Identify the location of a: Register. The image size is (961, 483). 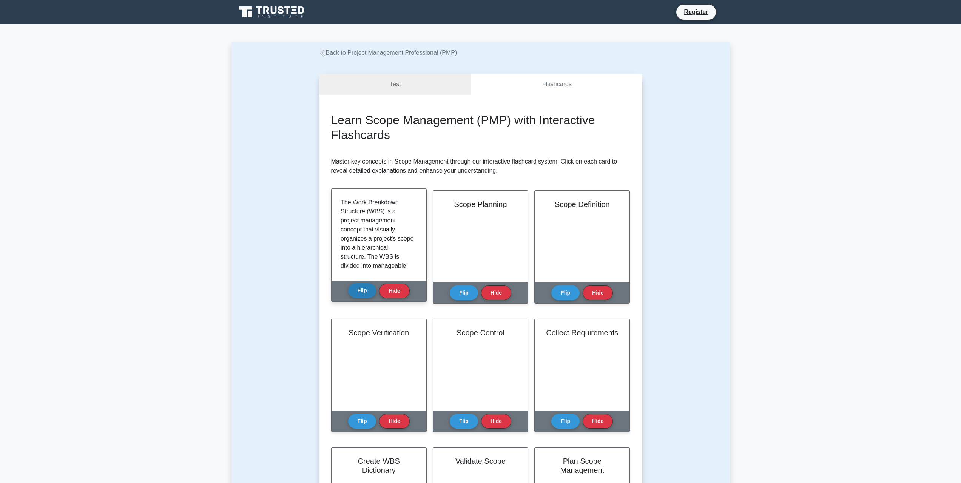
(696, 12).